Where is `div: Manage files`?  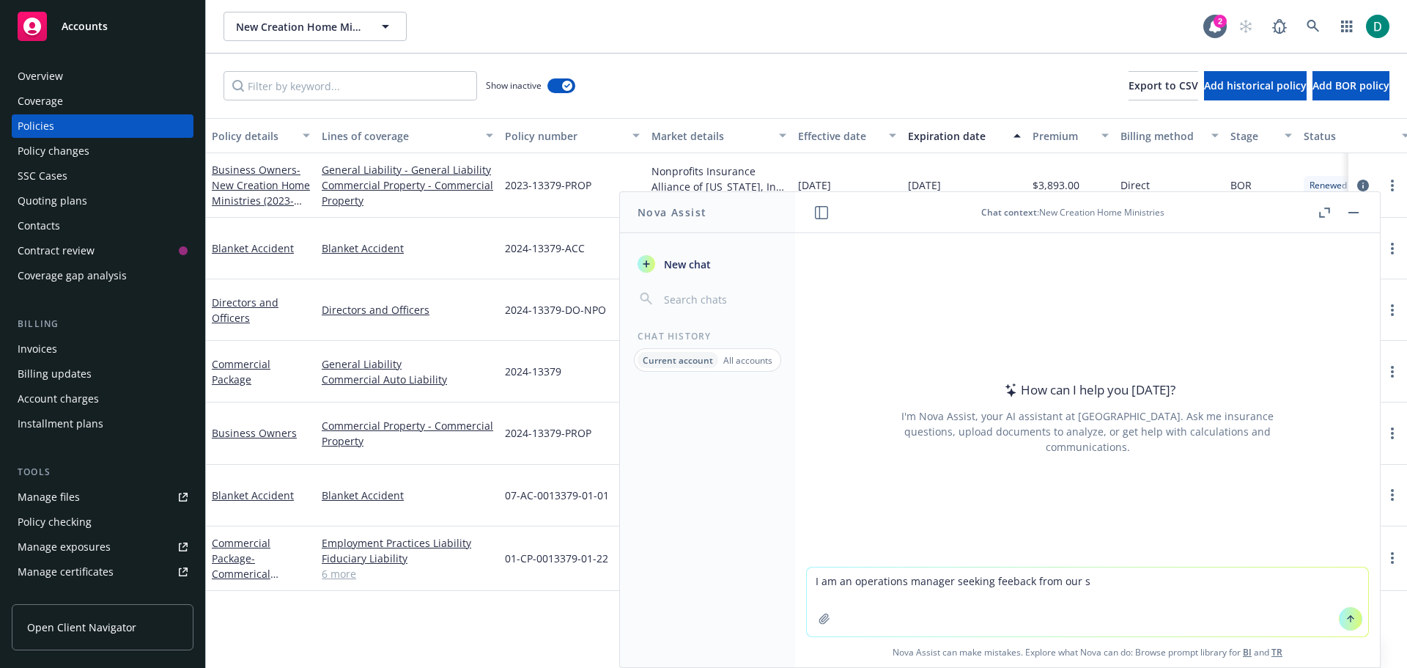
div: Manage files is located at coordinates (48, 497).